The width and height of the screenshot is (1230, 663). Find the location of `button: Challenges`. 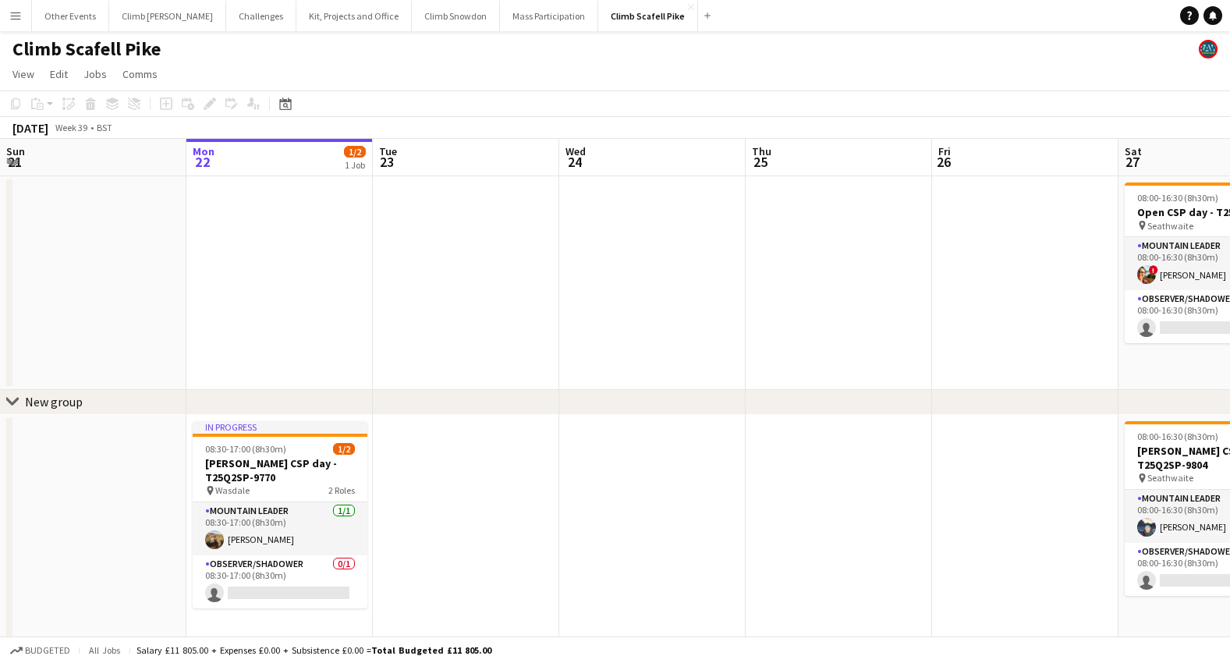

button: Challenges is located at coordinates (261, 16).